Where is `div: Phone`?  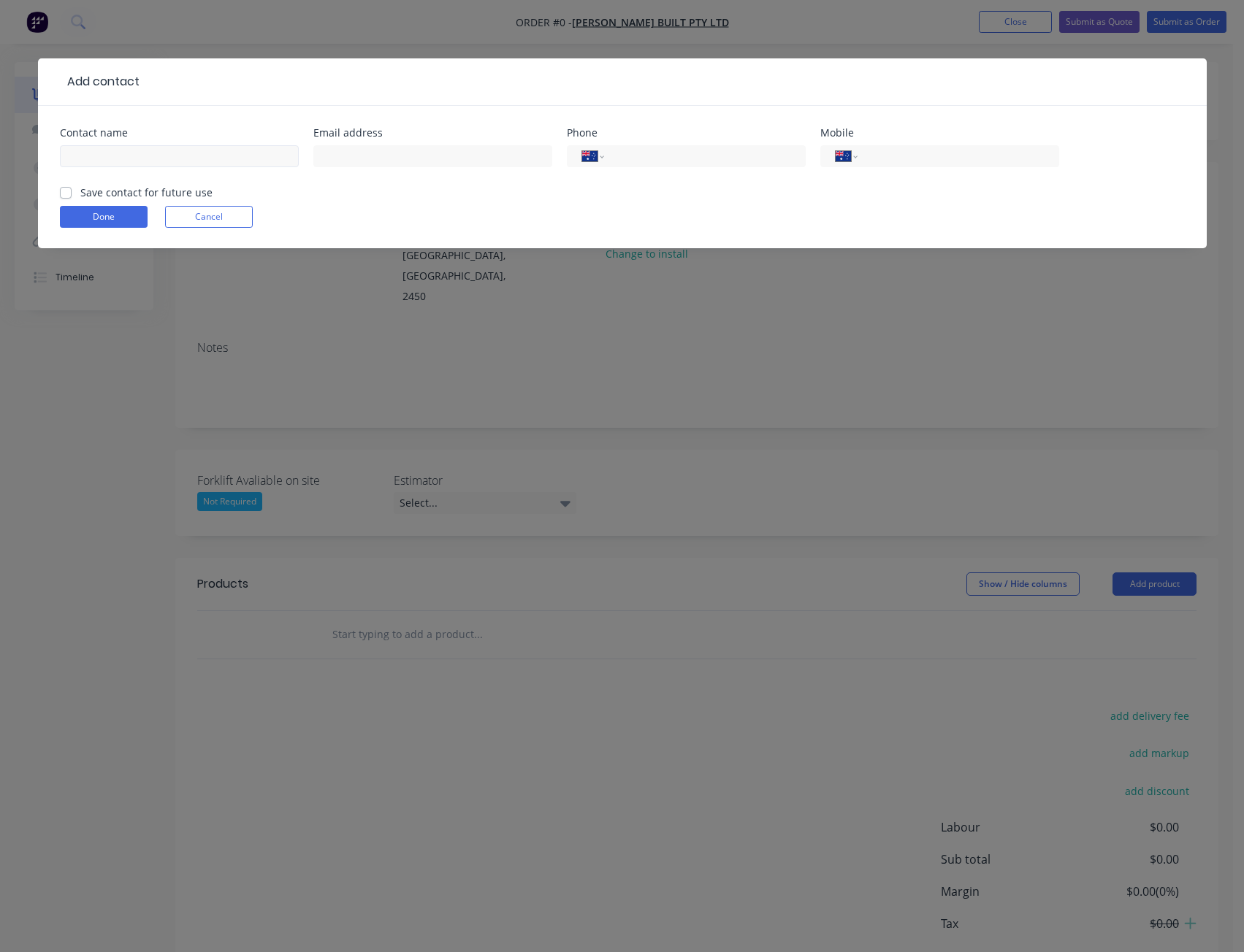 div: Phone is located at coordinates (686, 132).